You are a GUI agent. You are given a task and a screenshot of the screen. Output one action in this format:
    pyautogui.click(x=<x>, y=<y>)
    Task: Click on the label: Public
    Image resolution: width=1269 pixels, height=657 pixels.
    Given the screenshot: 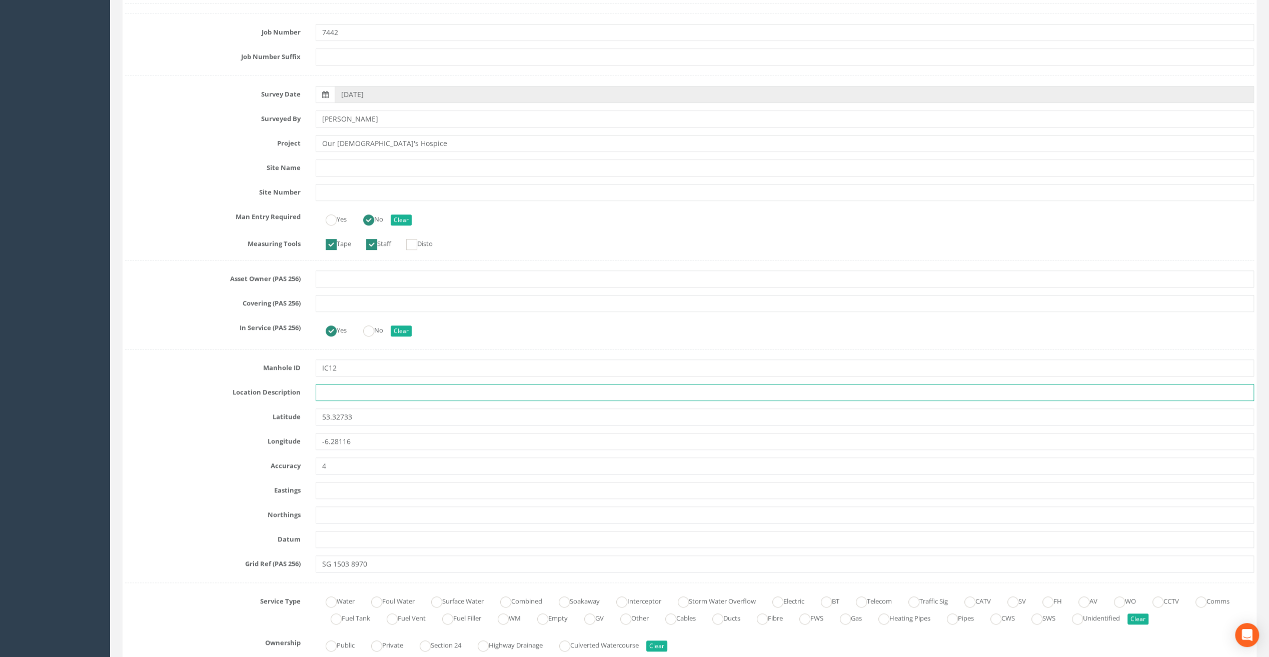 What is the action you would take?
    pyautogui.click(x=335, y=644)
    